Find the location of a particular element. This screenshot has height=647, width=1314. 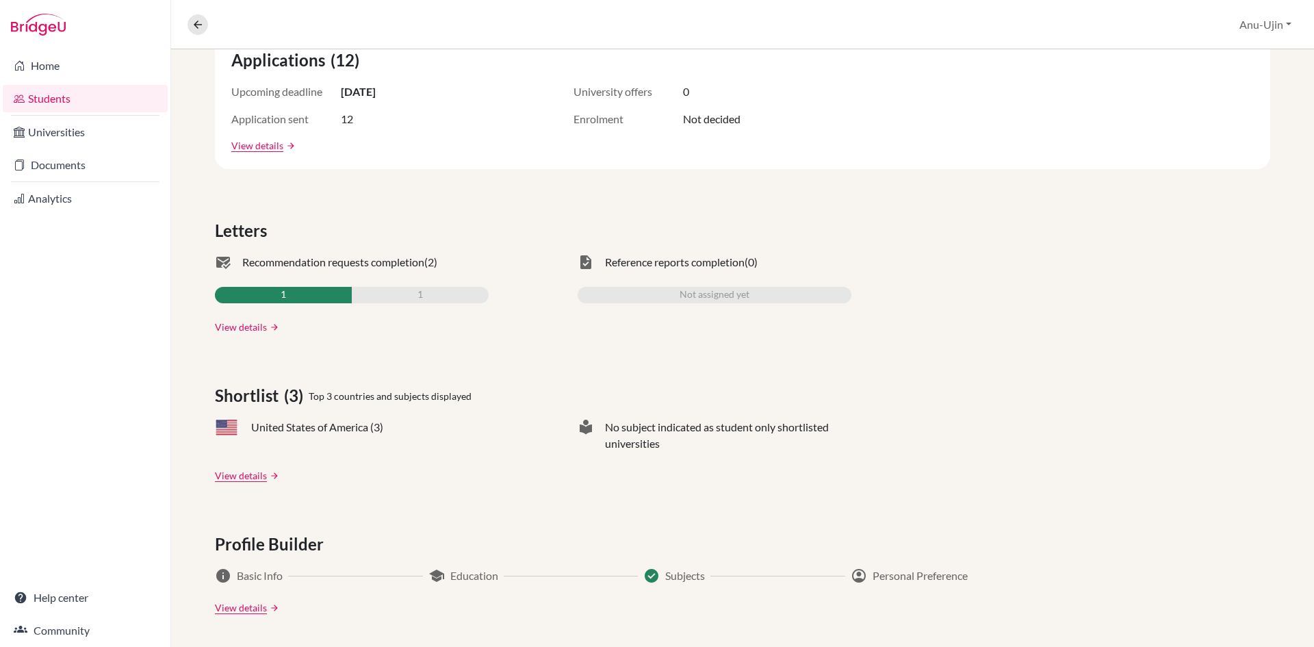

span: University offers is located at coordinates (628, 92).